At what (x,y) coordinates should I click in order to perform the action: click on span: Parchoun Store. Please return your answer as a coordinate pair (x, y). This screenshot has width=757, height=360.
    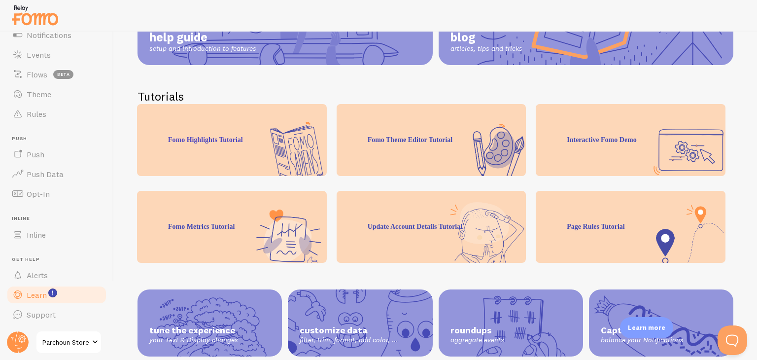
    Looking at the image, I should click on (66, 342).